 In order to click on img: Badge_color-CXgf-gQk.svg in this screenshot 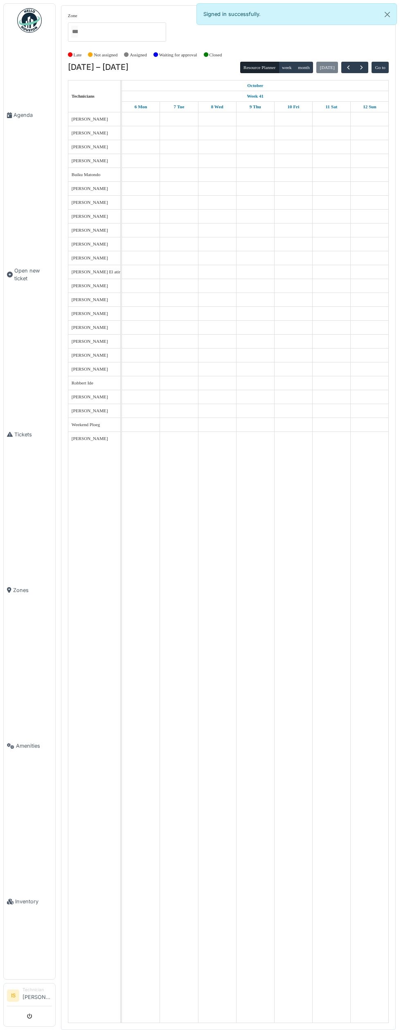, I will do `click(29, 20)`.